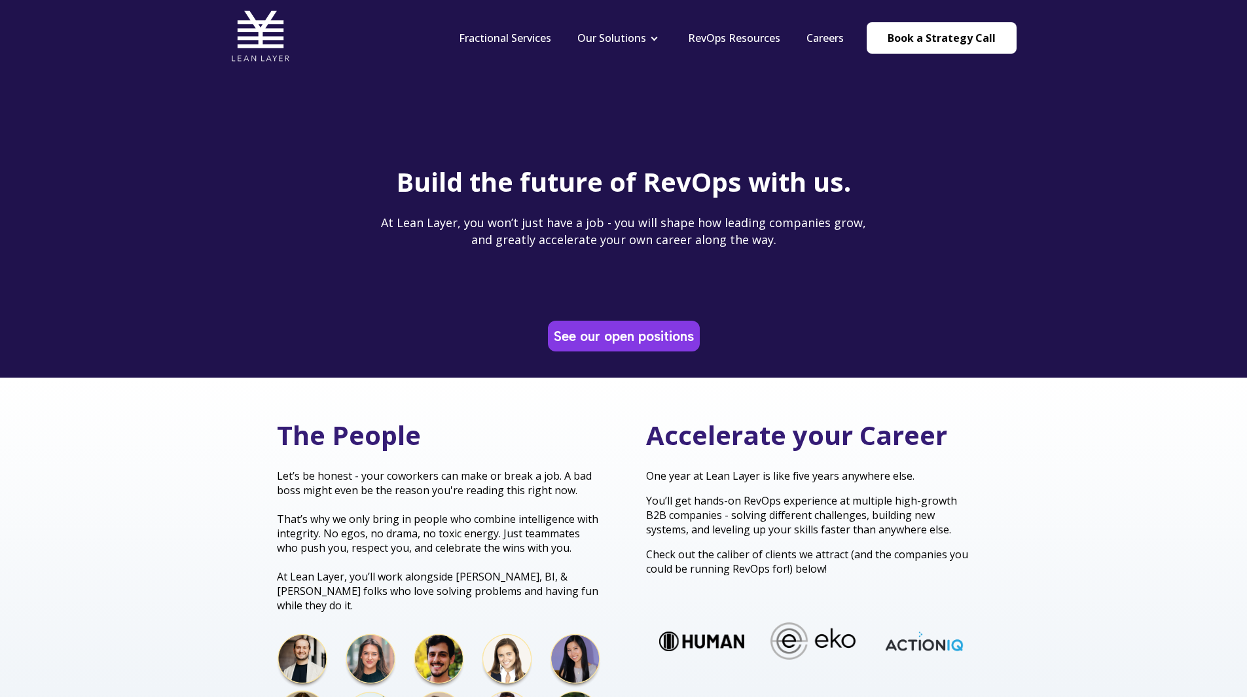  Describe the element at coordinates (941, 38) in the screenshot. I see `a: Book a Strategy Call` at that location.